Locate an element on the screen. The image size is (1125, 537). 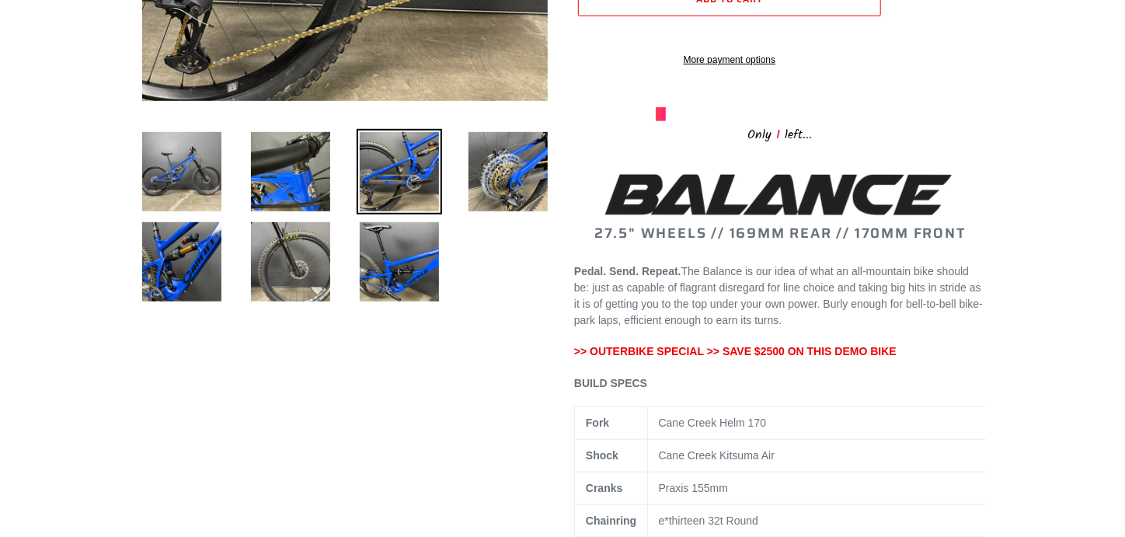
span: Cane Creek Helm 170 is located at coordinates (712, 423).